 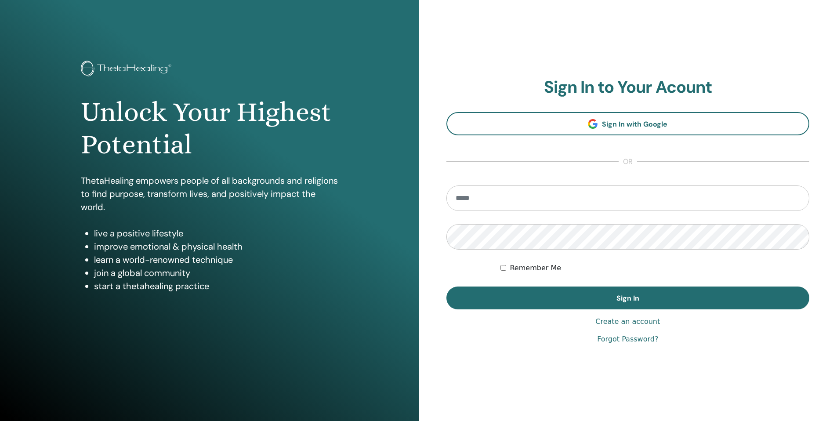 I want to click on h1: Unlock Your Highest Potential, so click(x=209, y=128).